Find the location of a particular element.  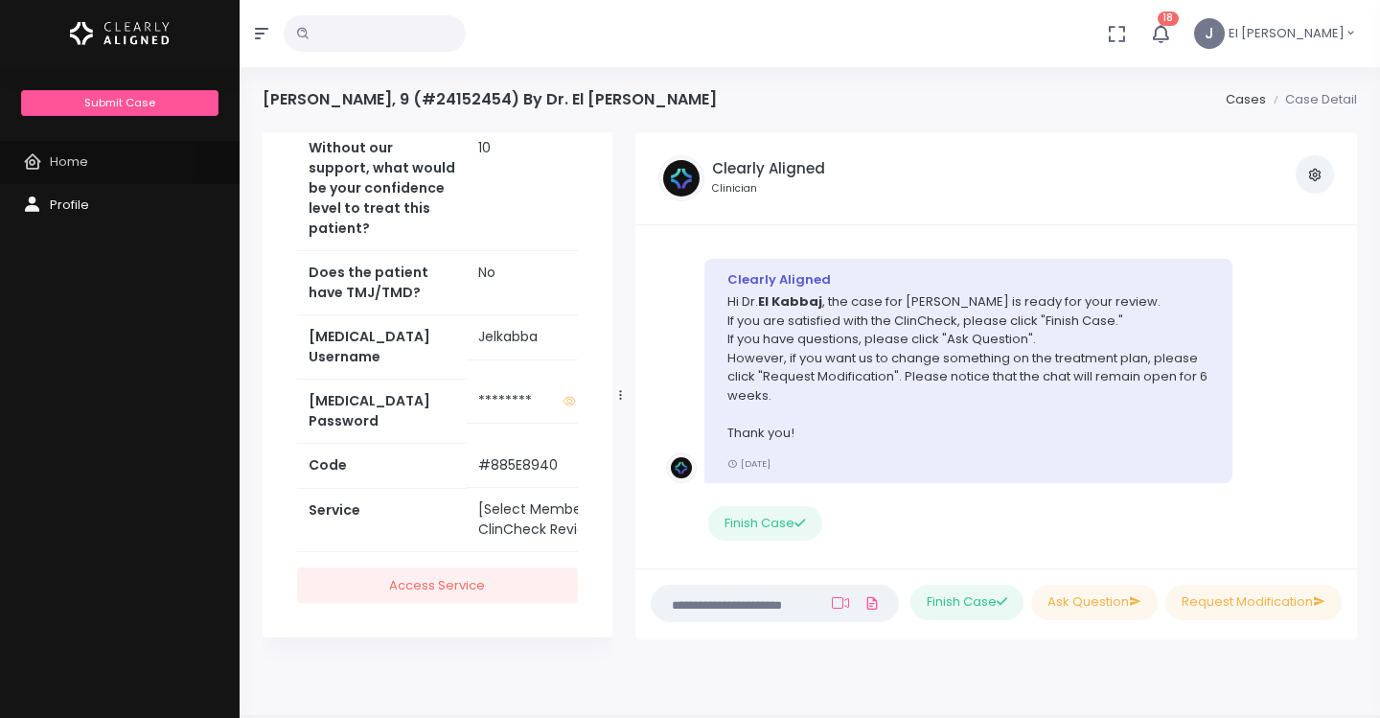

a: Add Loom Video is located at coordinates (841, 603).